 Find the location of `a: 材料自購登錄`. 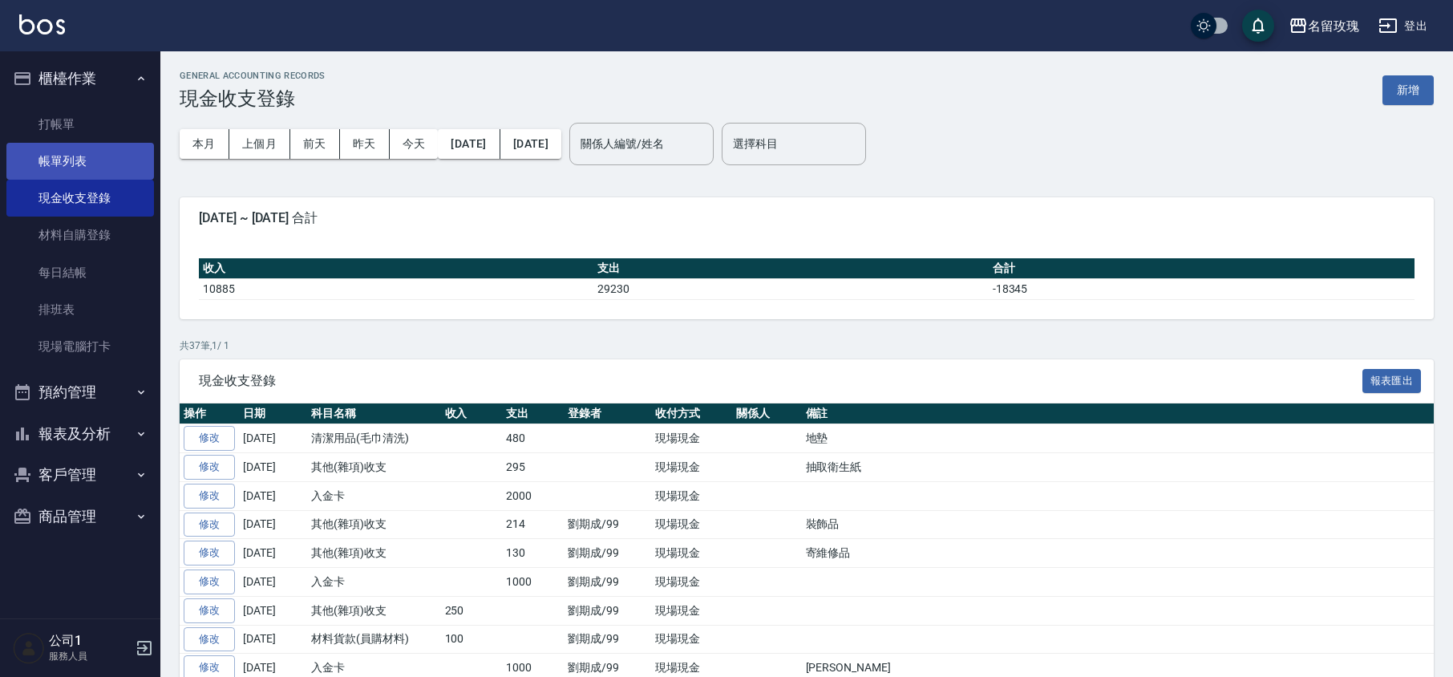

a: 材料自購登錄 is located at coordinates (80, 235).